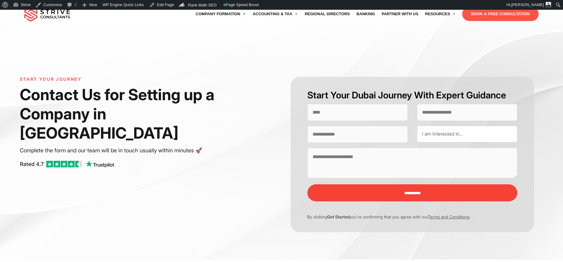  What do you see at coordinates (275, 14) in the screenshot?
I see `a: Accounting & Tax` at bounding box center [275, 14].